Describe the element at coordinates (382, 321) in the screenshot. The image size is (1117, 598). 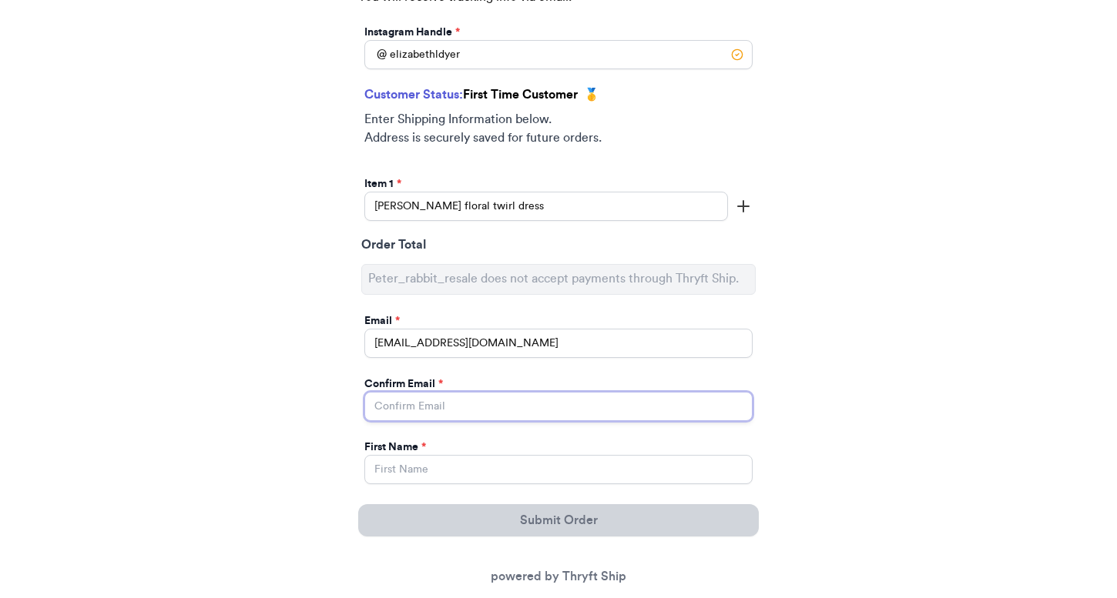
I see `label: Email` at that location.